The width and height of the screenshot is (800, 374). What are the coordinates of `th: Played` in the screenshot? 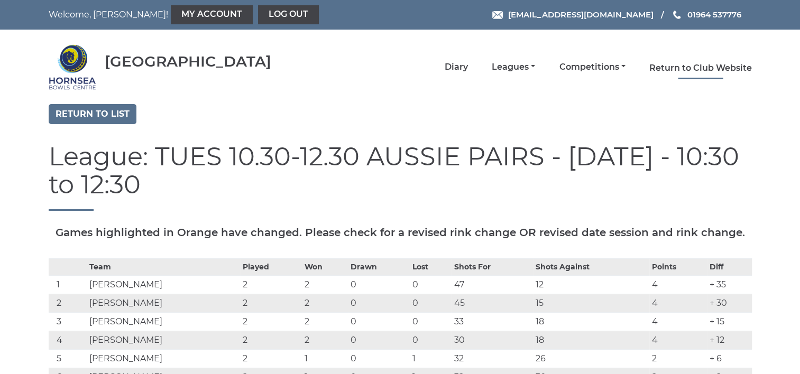 It's located at (271, 267).